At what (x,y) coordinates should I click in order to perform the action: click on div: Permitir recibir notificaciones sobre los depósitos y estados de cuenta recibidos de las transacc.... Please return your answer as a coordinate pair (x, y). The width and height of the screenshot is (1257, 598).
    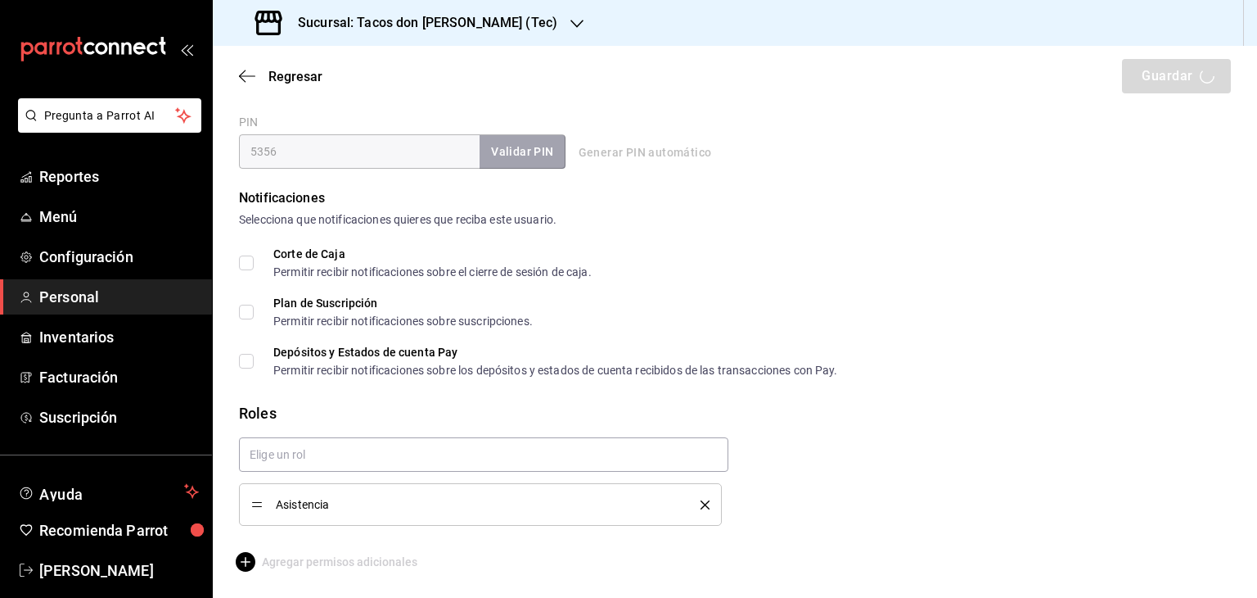
    Looking at the image, I should click on (556, 370).